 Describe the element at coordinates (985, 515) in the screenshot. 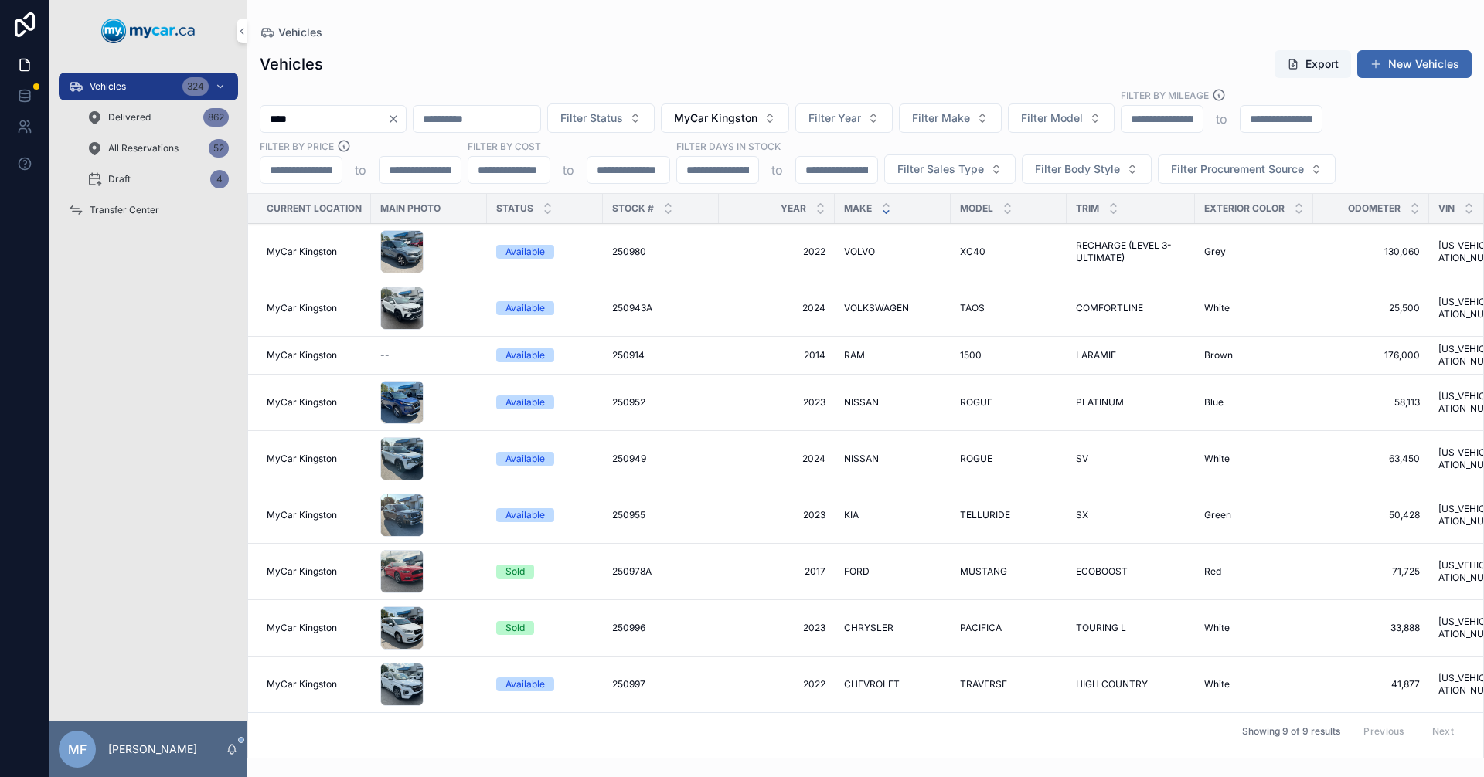

I see `span: TELLURIDE` at that location.